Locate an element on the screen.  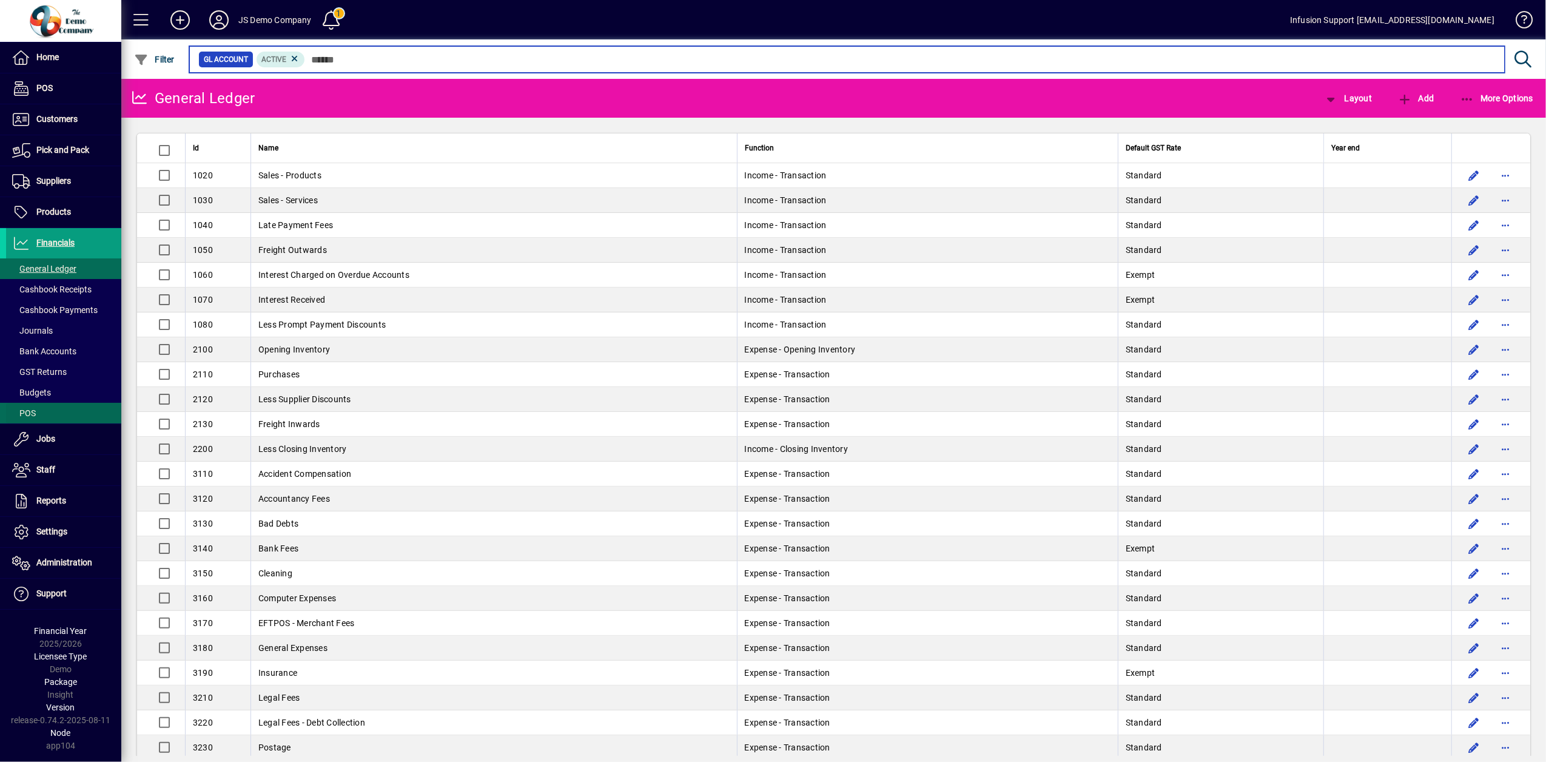
span: Reports is located at coordinates (51, 500).